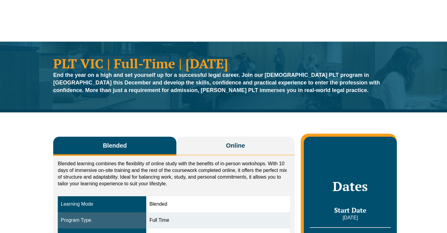  I want to click on span: Online, so click(235, 146).